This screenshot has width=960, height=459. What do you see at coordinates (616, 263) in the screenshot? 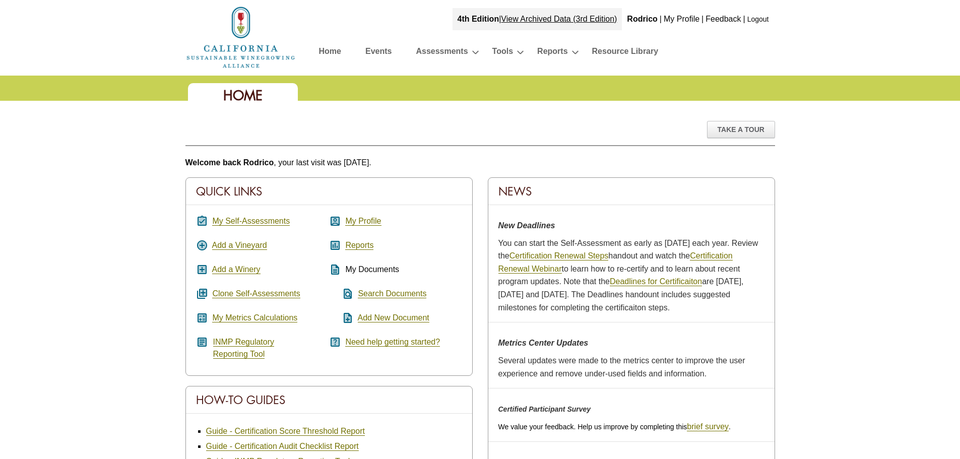
I see `a: Certification Renewal Webinar` at bounding box center [616, 263].